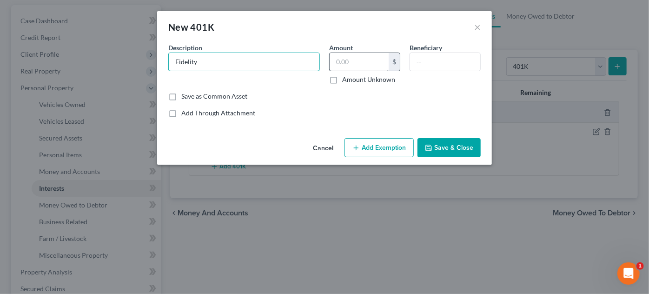 This screenshot has width=649, height=294. Describe the element at coordinates (379, 148) in the screenshot. I see `button: Add Exemption` at that location.